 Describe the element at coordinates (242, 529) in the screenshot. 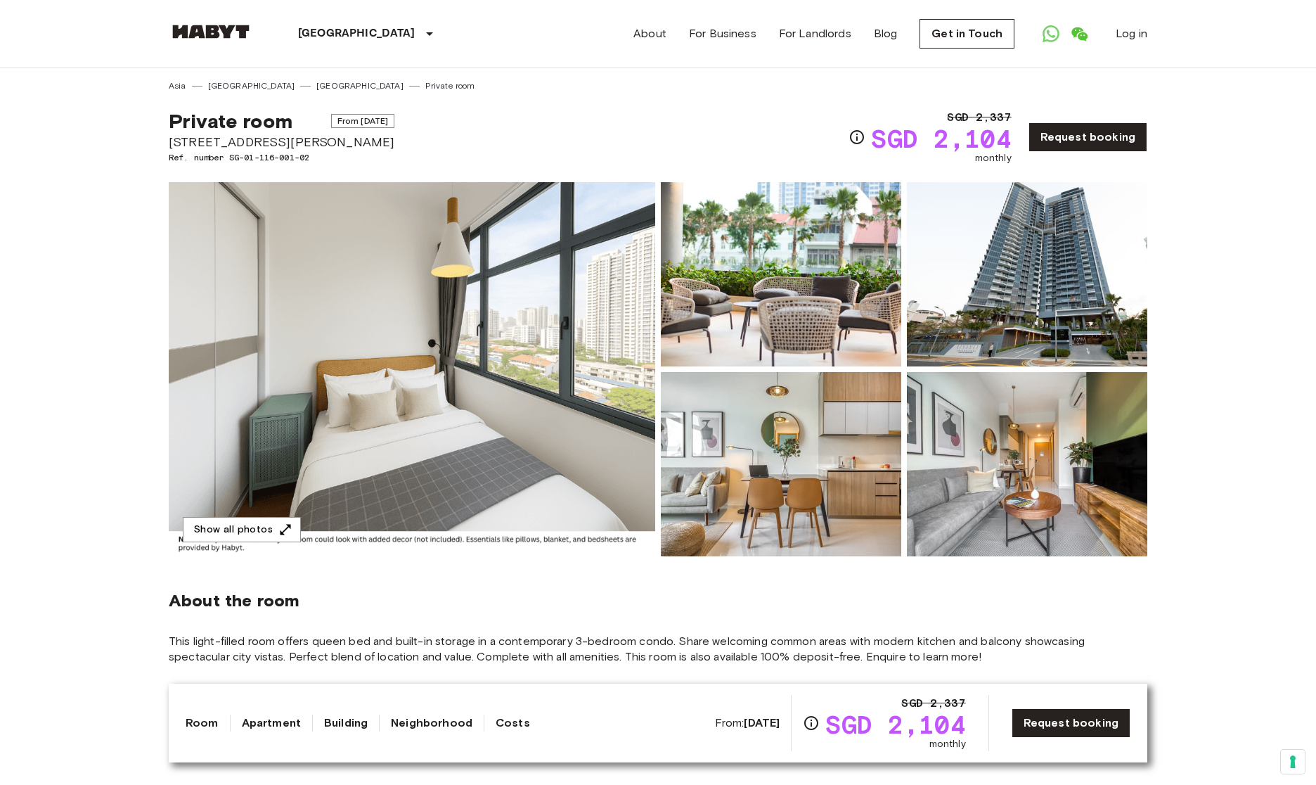

I see `button: Show all photos` at that location.